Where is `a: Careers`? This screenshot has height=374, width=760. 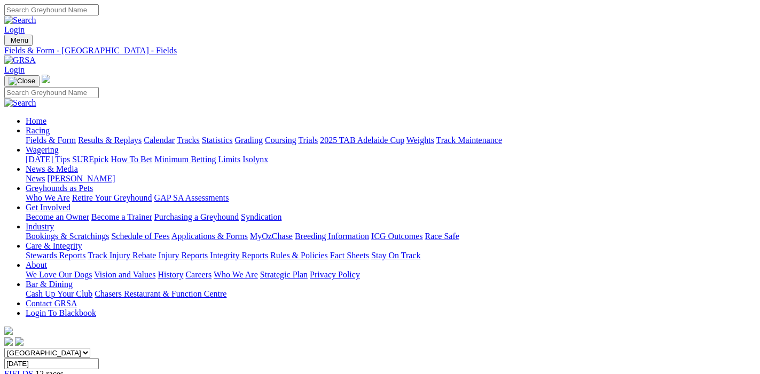 a: Careers is located at coordinates (198, 274).